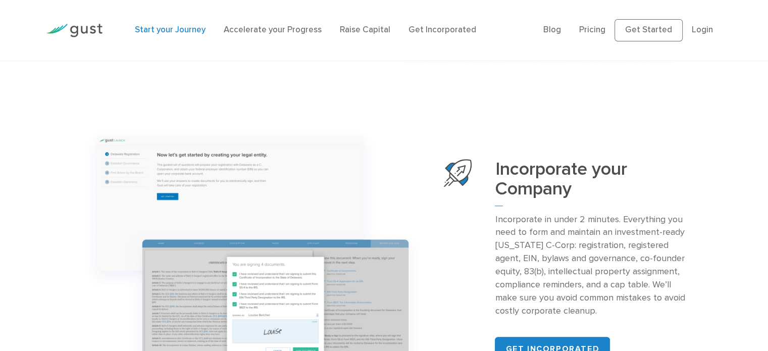 The image size is (768, 351). What do you see at coordinates (442, 30) in the screenshot?
I see `a: Get Incorporated` at bounding box center [442, 30].